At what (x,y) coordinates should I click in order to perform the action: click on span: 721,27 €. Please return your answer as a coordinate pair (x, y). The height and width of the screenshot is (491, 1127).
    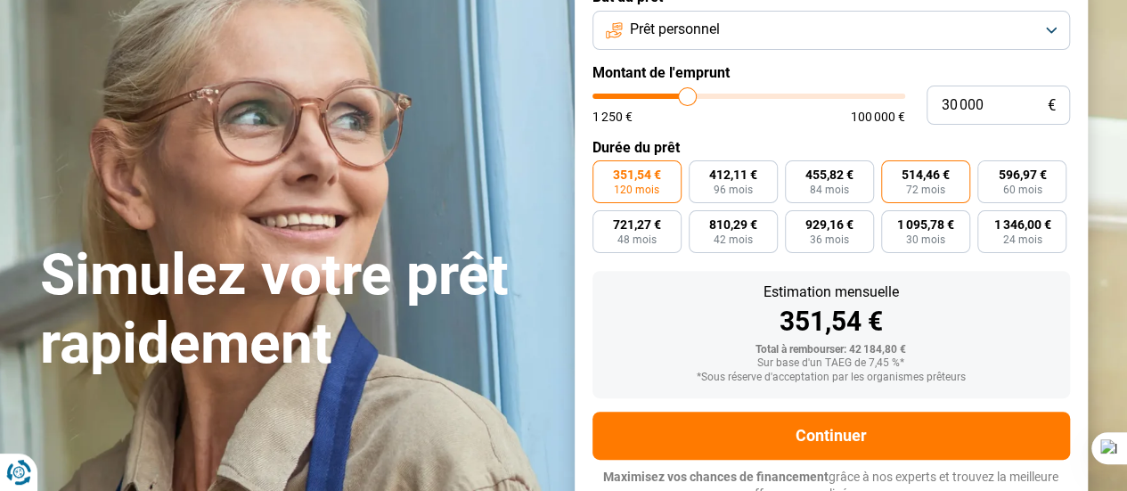
    Looking at the image, I should click on (637, 224).